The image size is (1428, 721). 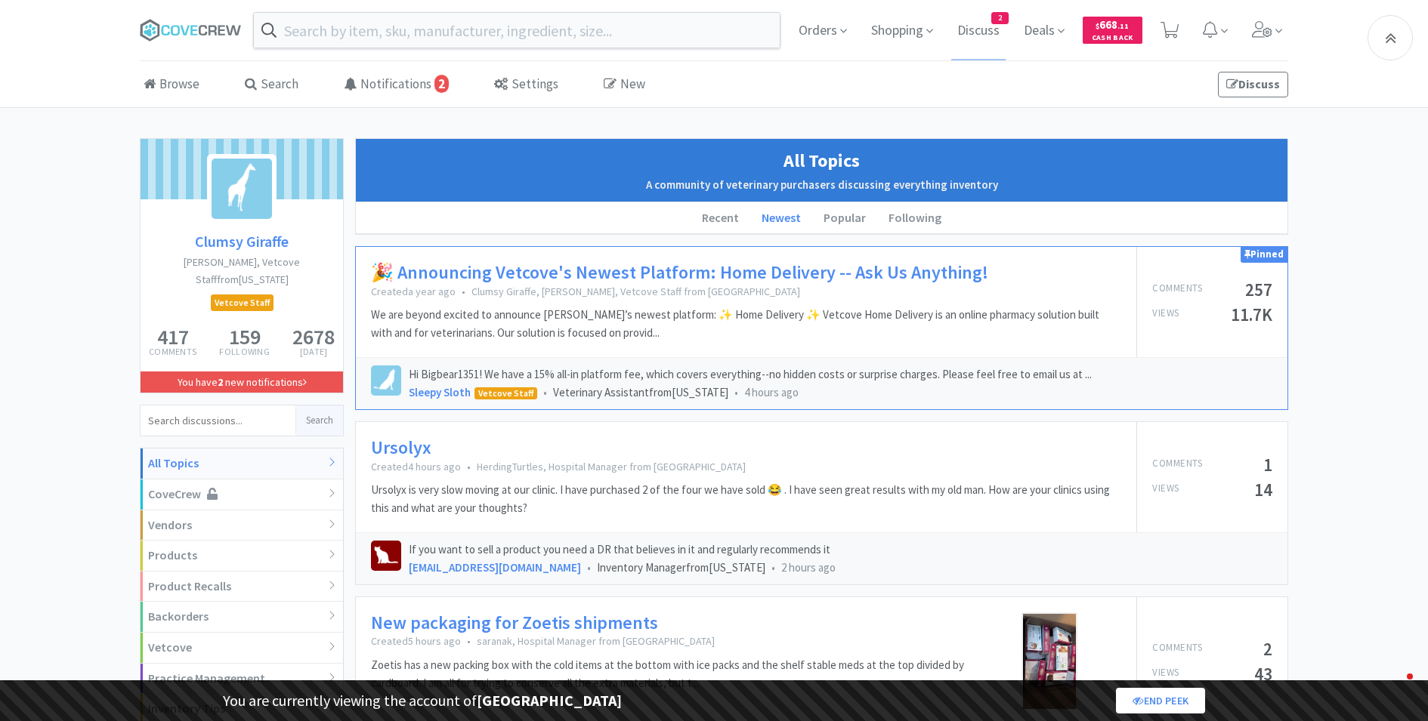 What do you see at coordinates (526, 85) in the screenshot?
I see `a: Settings` at bounding box center [526, 85].